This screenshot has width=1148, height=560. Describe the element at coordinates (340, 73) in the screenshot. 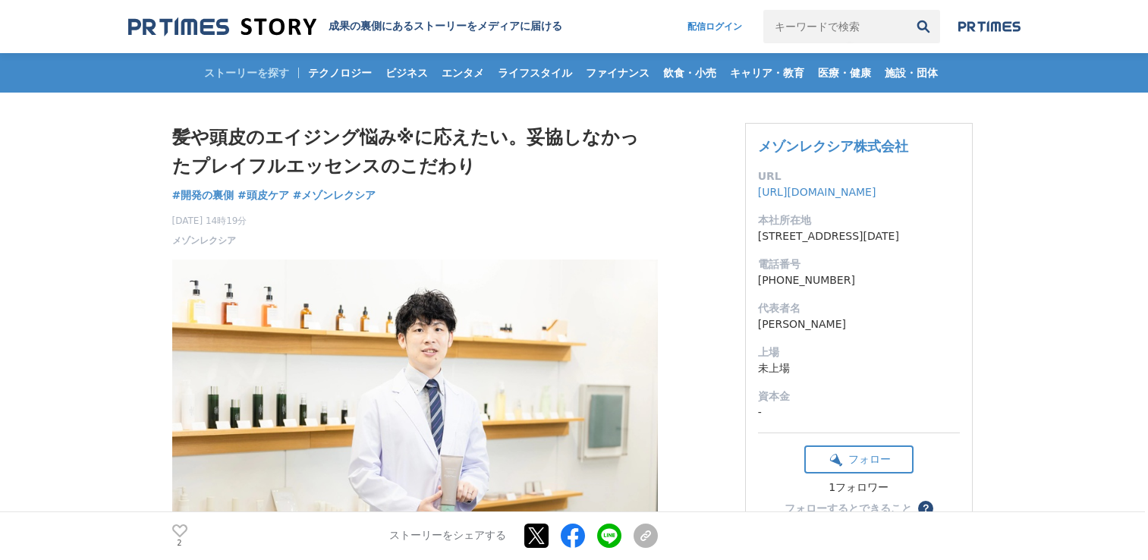

I see `a: テクノロジー` at that location.